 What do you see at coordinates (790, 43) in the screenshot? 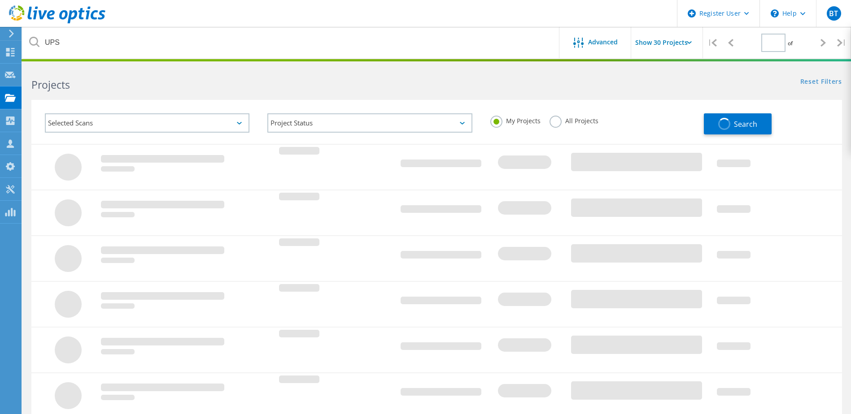
I see `span: of` at bounding box center [790, 43].